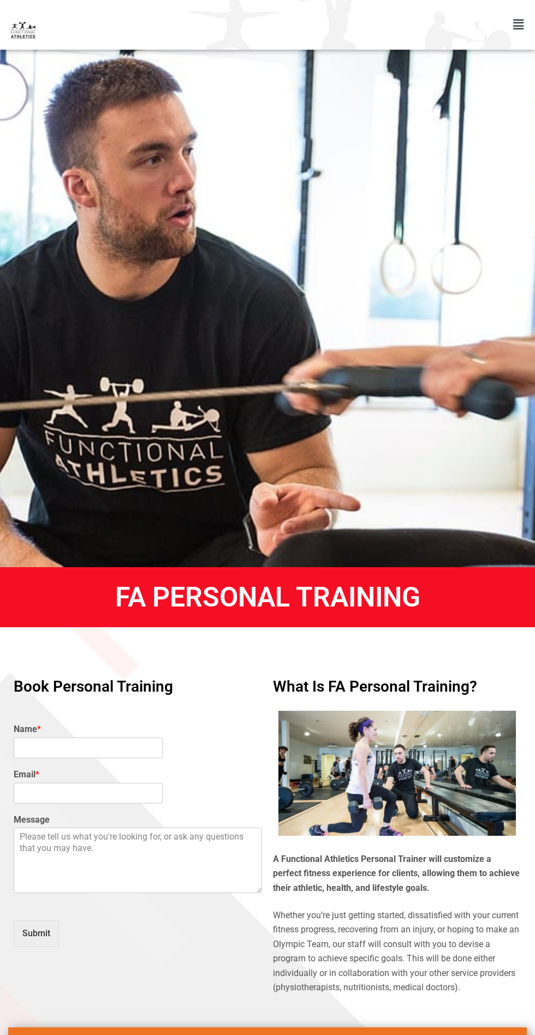 This screenshot has width=535, height=1035. Describe the element at coordinates (138, 820) in the screenshot. I see `label: Message` at that location.